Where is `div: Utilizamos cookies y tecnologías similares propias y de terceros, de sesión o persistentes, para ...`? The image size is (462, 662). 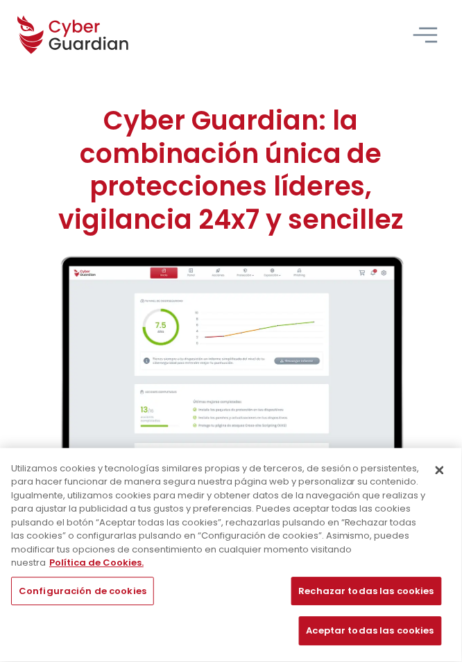
div: Utilizamos cookies y tecnologías similares propias y de terceros, de sesión o persistentes, para ... is located at coordinates (219, 517).